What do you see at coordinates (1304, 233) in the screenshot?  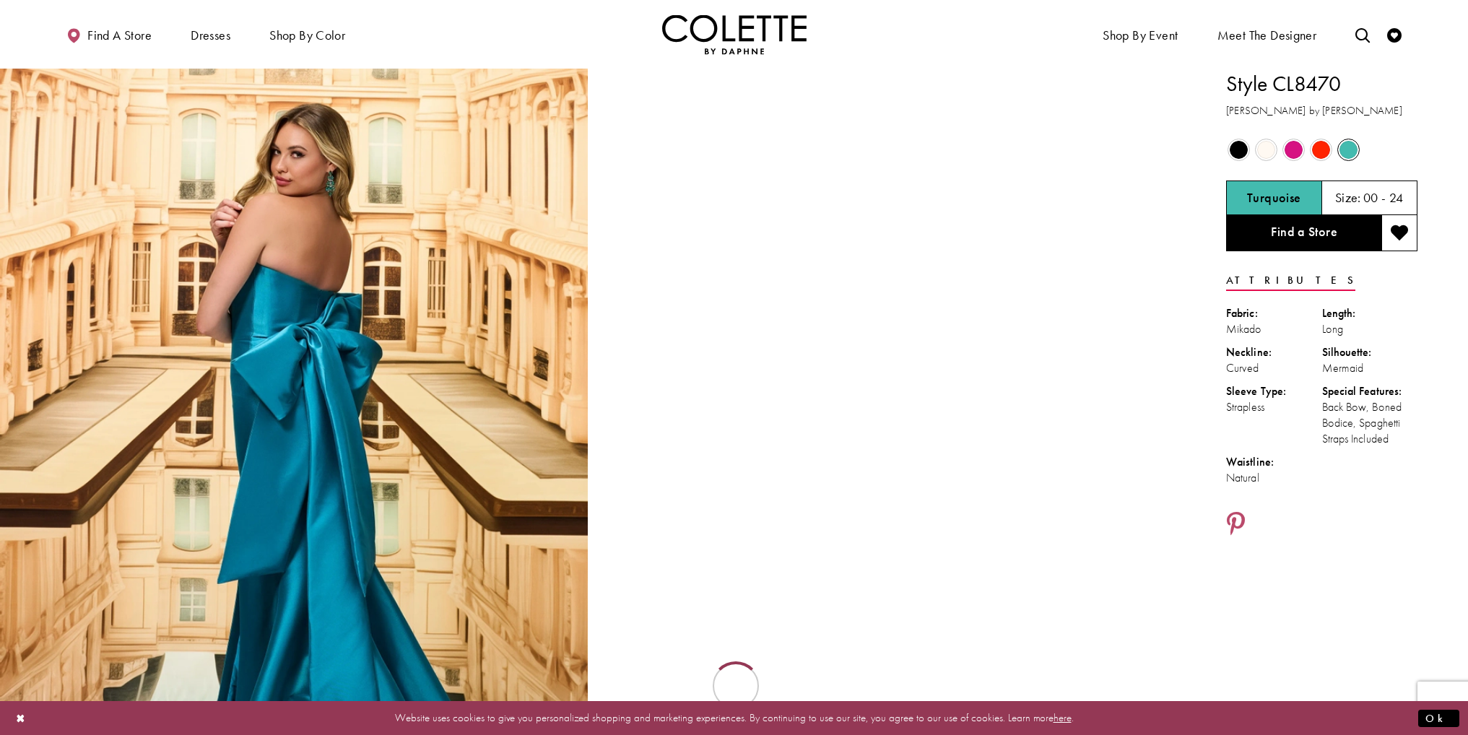 I see `a: Find a Store` at bounding box center [1304, 233].